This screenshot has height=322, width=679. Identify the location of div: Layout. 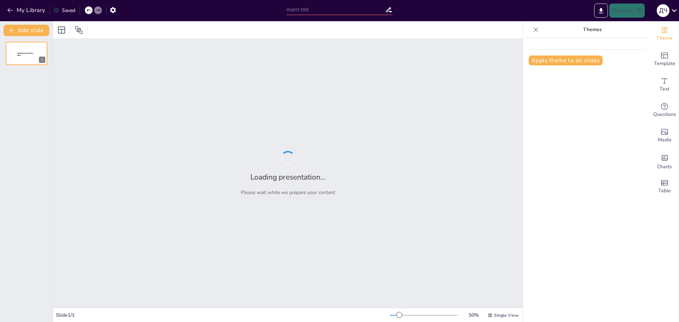
(62, 30).